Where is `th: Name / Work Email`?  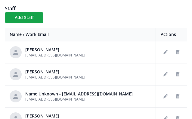 th: Name / Work Email is located at coordinates (80, 34).